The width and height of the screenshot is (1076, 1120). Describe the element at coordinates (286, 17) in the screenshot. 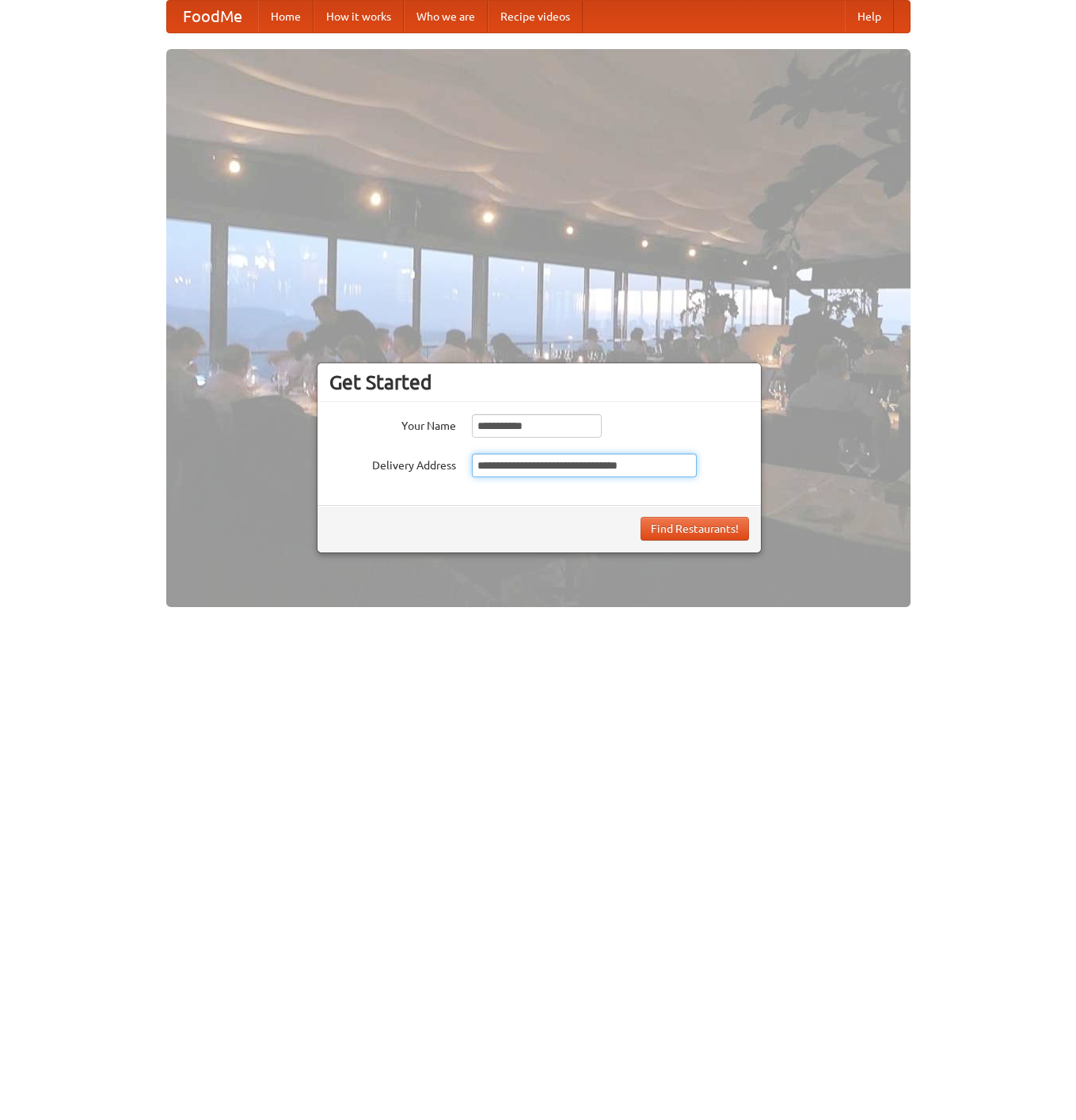

I see `a: Home` at that location.